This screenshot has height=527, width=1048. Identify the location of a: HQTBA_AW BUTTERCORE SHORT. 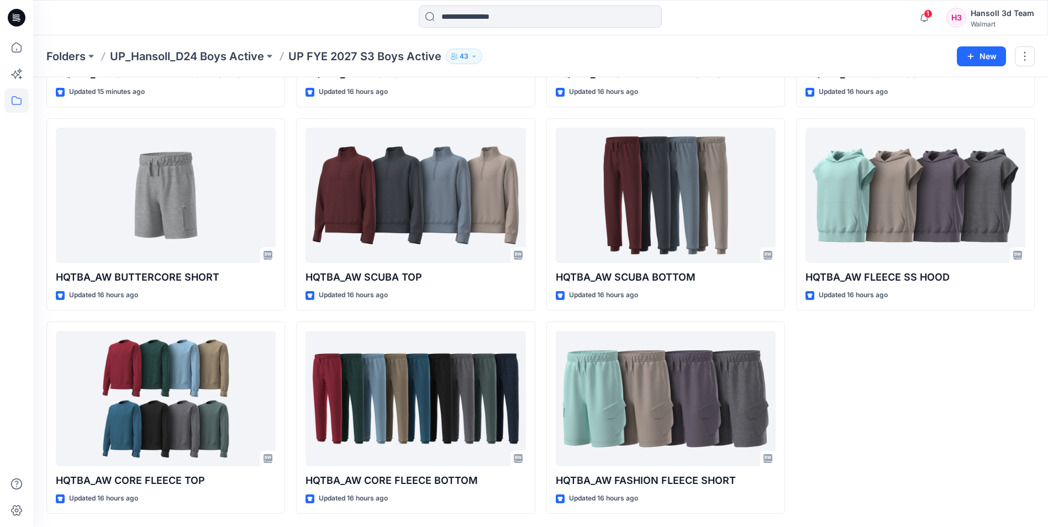
(166, 195).